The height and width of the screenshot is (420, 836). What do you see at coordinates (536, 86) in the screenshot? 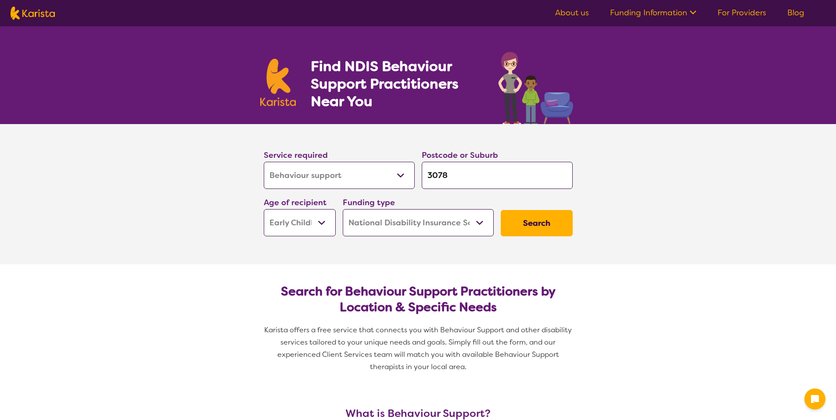
I see `img: behaviour-support` at bounding box center [536, 86].